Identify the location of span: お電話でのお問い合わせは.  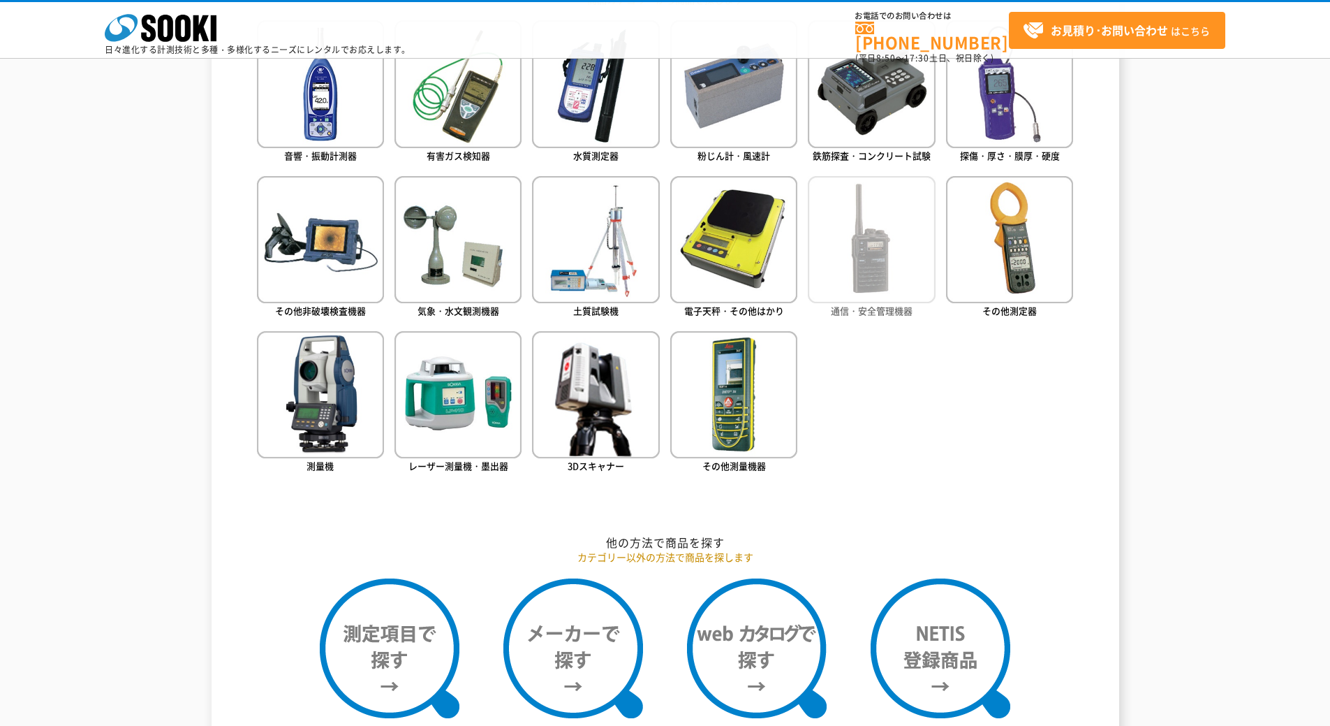
(932, 16).